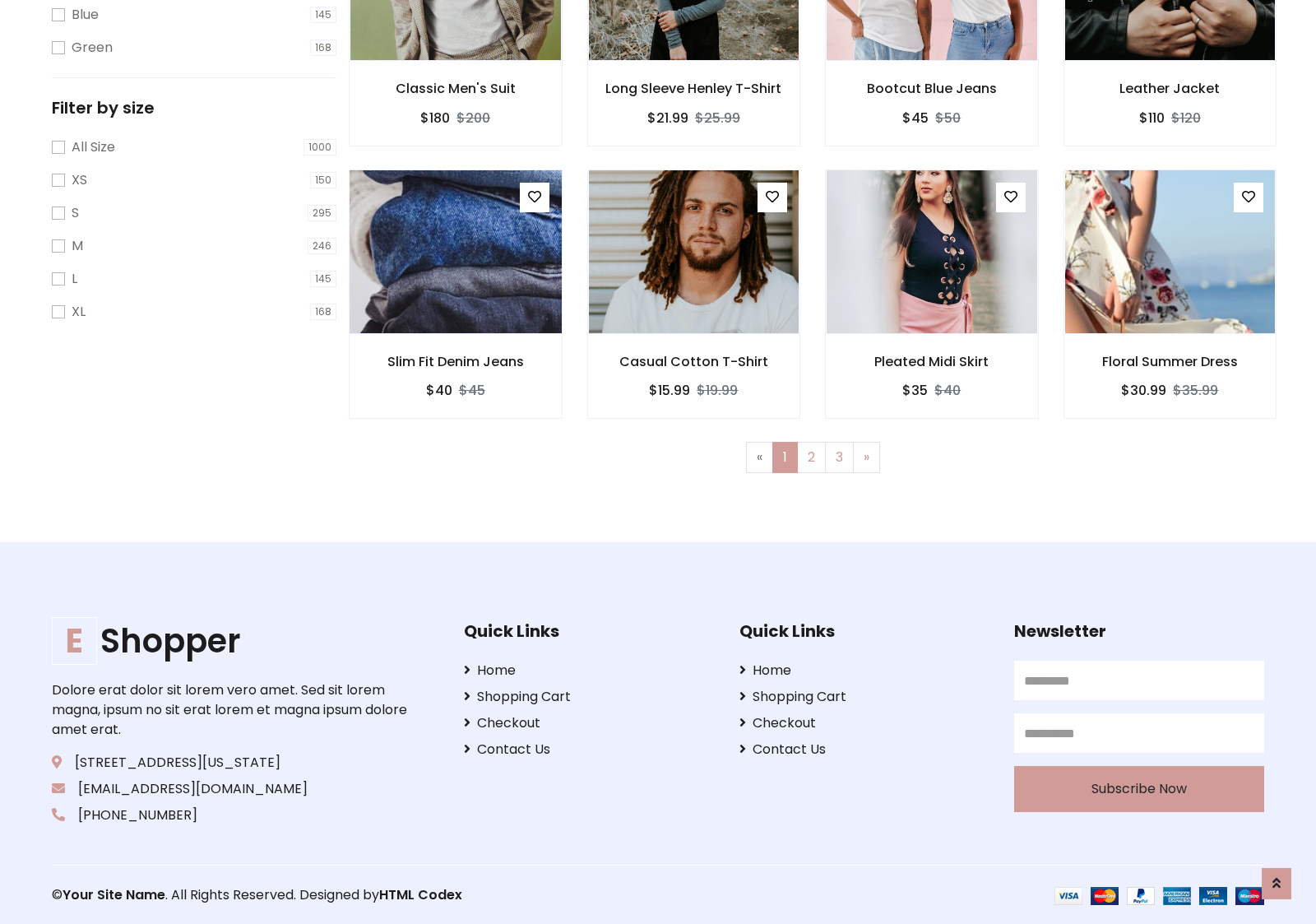 The width and height of the screenshot is (1316, 924). What do you see at coordinates (694, 361) in the screenshot?
I see `h6: Casual Cotton T-Shirt` at bounding box center [694, 361].